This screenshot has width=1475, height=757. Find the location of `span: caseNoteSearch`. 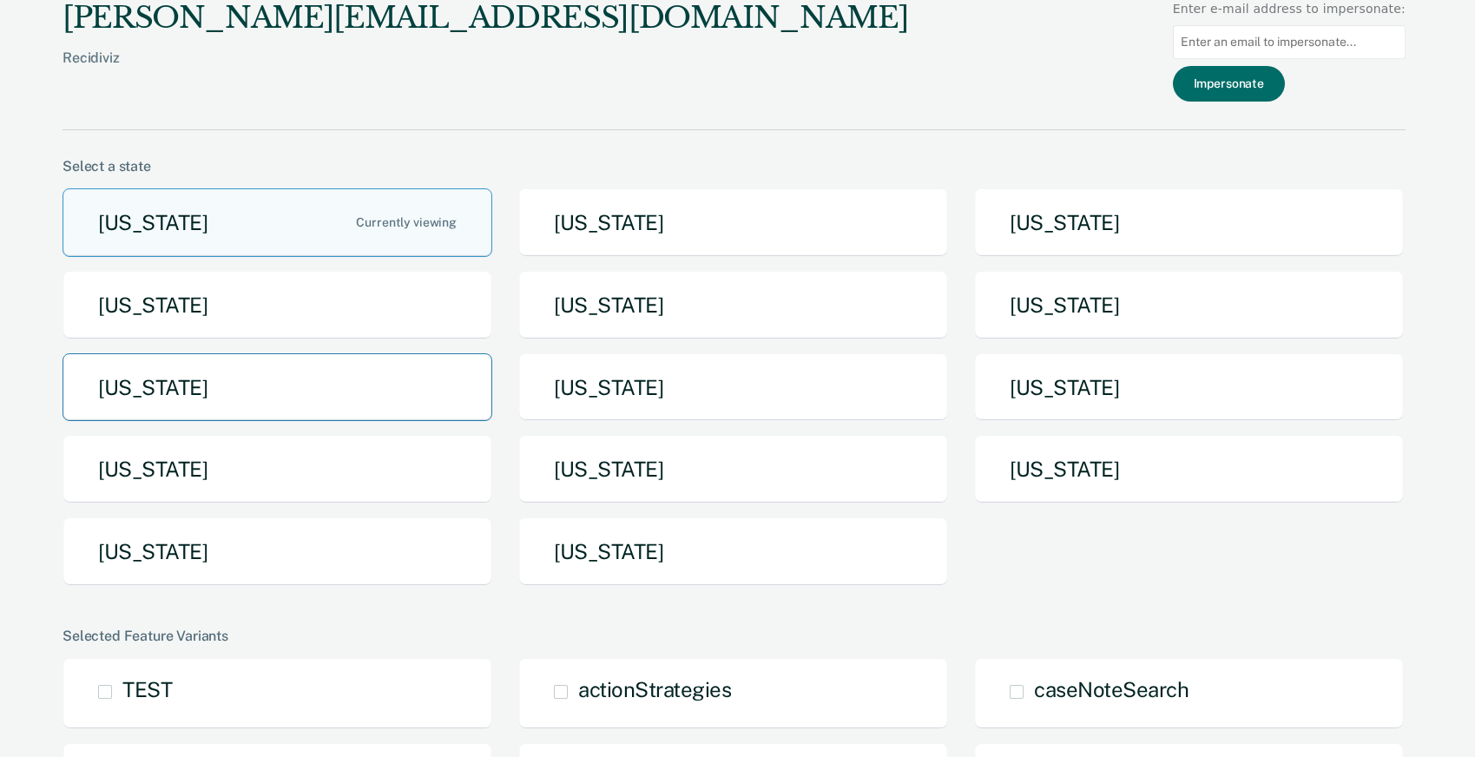

span: caseNoteSearch is located at coordinates (1111, 689).